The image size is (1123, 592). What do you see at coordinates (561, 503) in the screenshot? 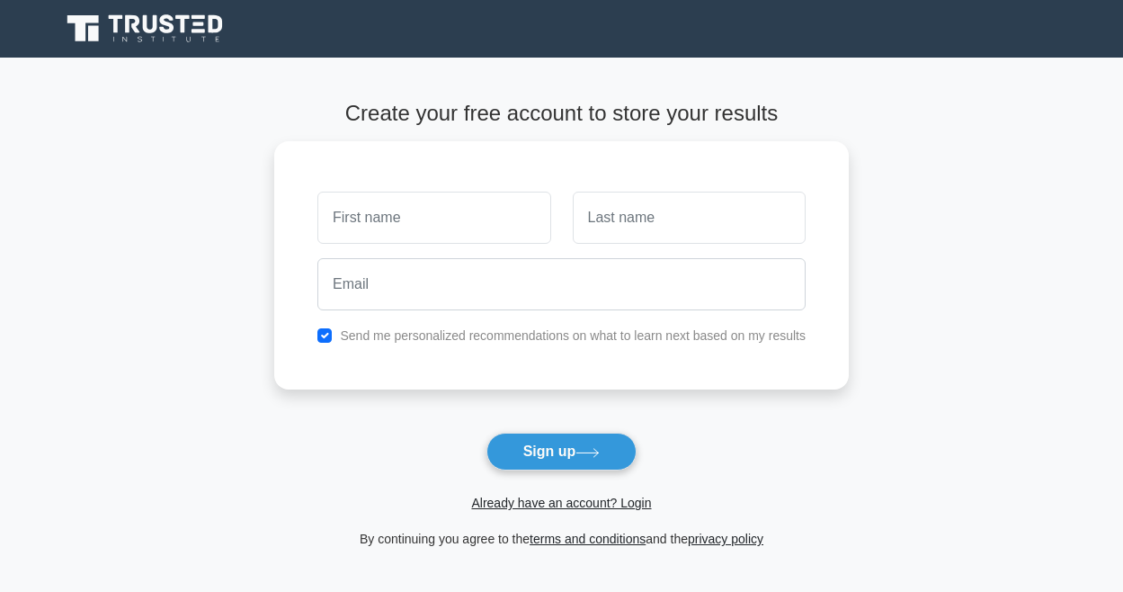
I see `a: Already have an account? Login` at bounding box center [561, 503].